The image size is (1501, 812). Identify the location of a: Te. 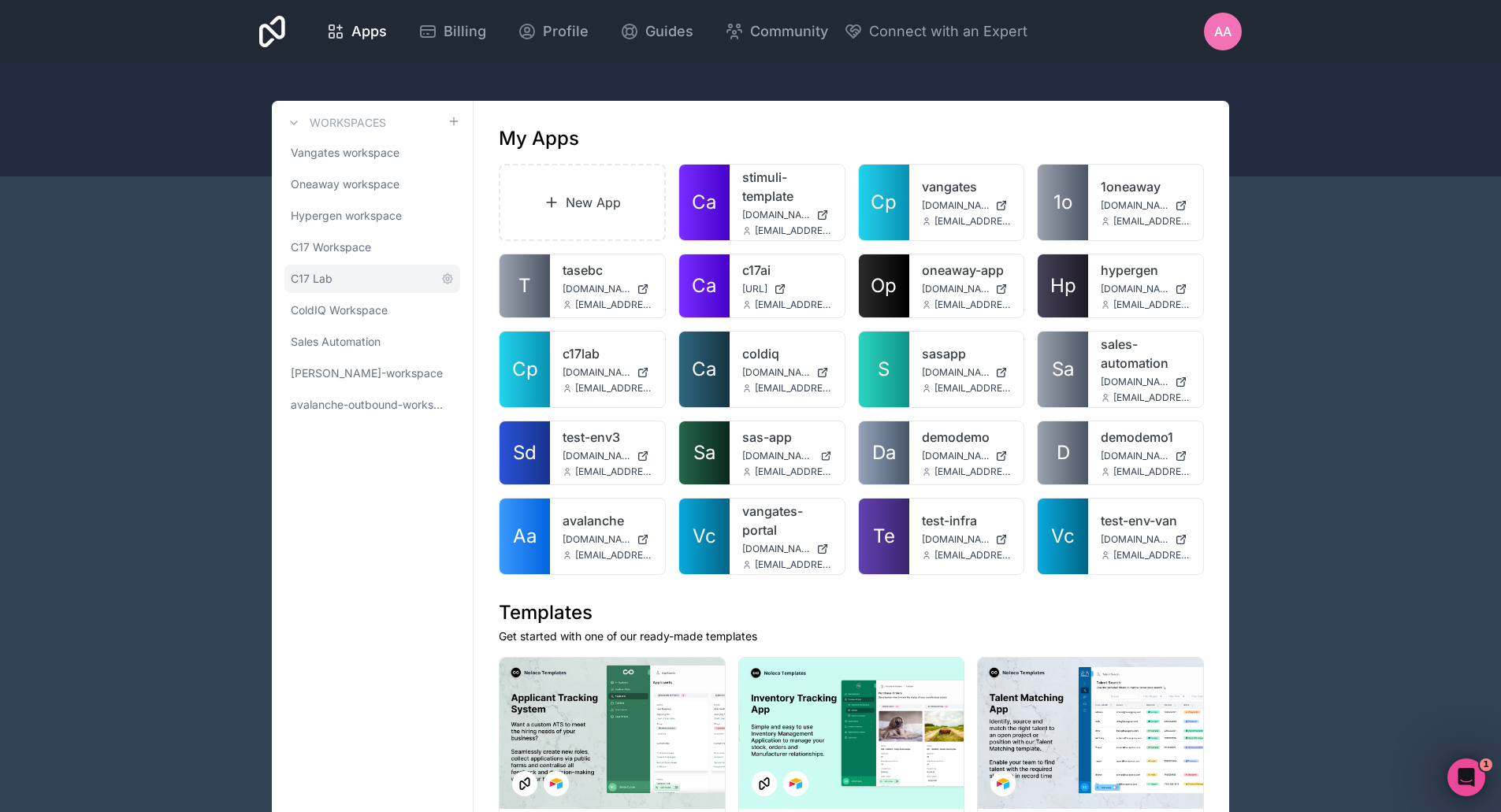
(884, 536).